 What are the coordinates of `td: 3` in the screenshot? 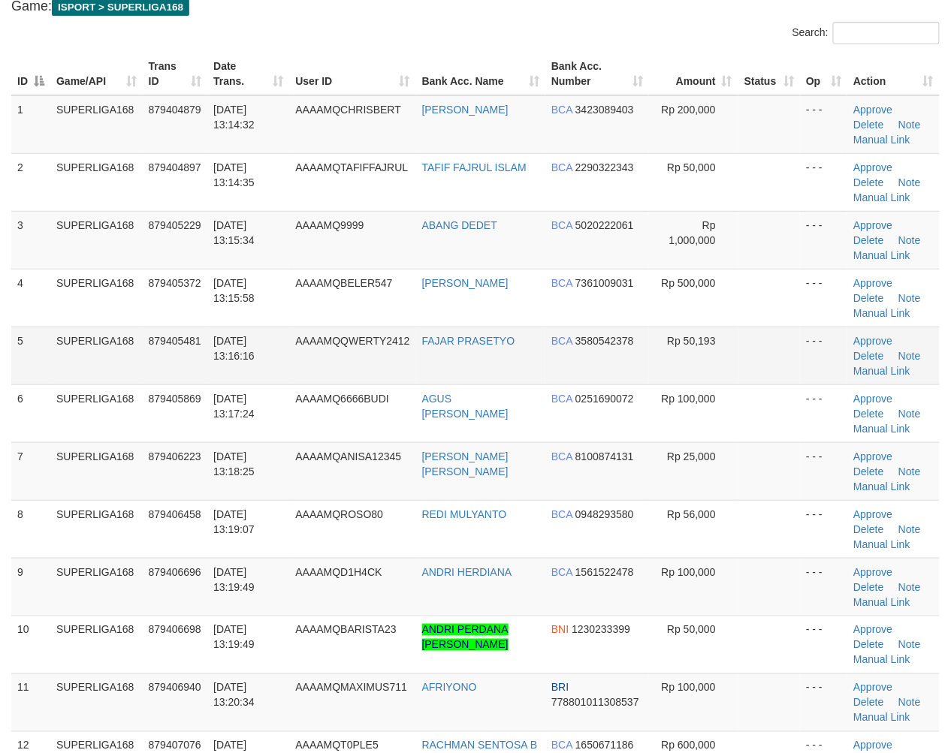 It's located at (31, 240).